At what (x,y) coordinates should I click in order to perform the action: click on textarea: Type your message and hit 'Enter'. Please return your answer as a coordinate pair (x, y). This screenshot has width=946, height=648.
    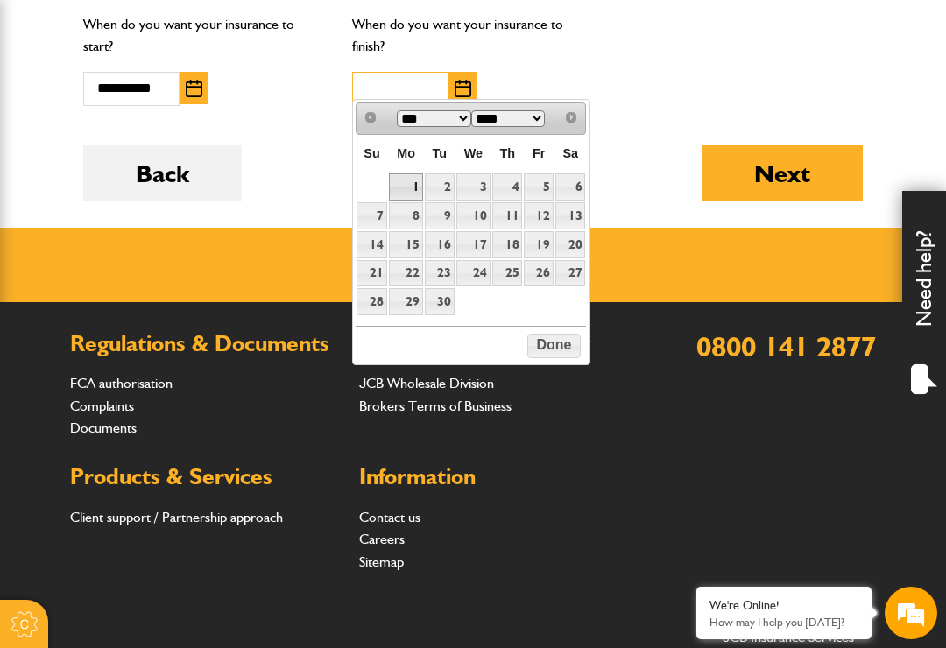
    Looking at the image, I should click on (171, 417).